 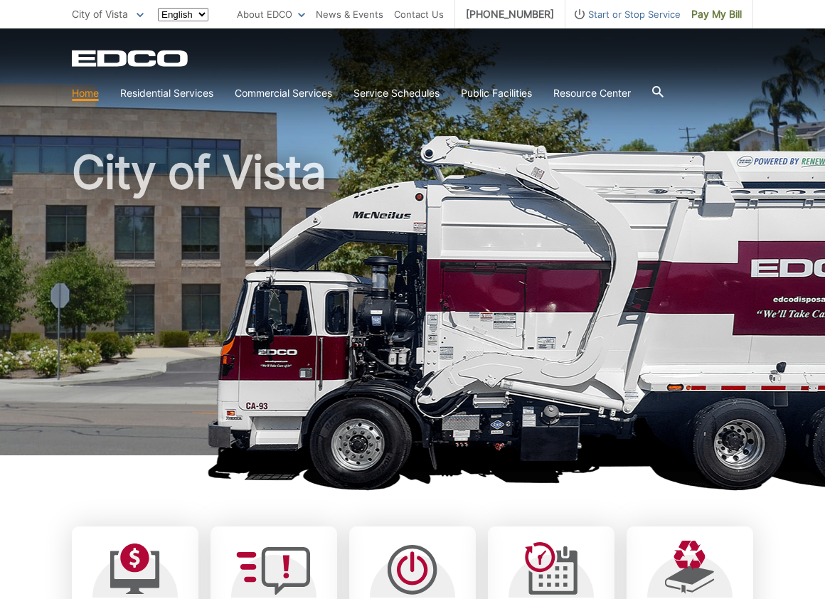 I want to click on a: About EDCO, so click(x=271, y=14).